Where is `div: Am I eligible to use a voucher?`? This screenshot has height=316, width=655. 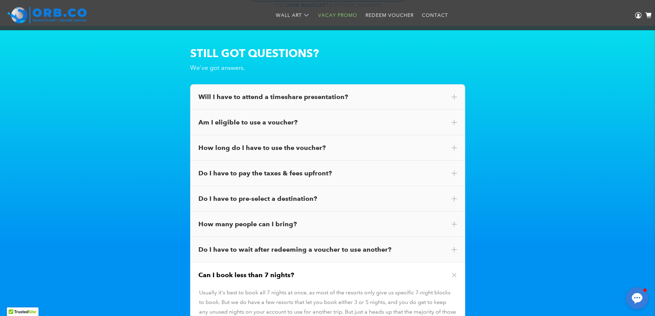 div: Am I eligible to use a voucher? is located at coordinates (328, 122).